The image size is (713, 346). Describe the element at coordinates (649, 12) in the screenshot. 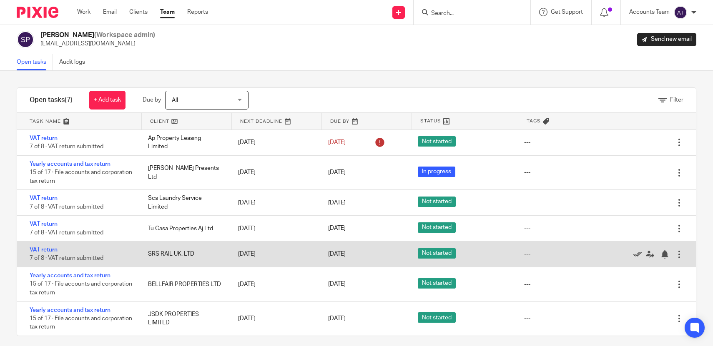

I see `p: Accounts Team` at that location.